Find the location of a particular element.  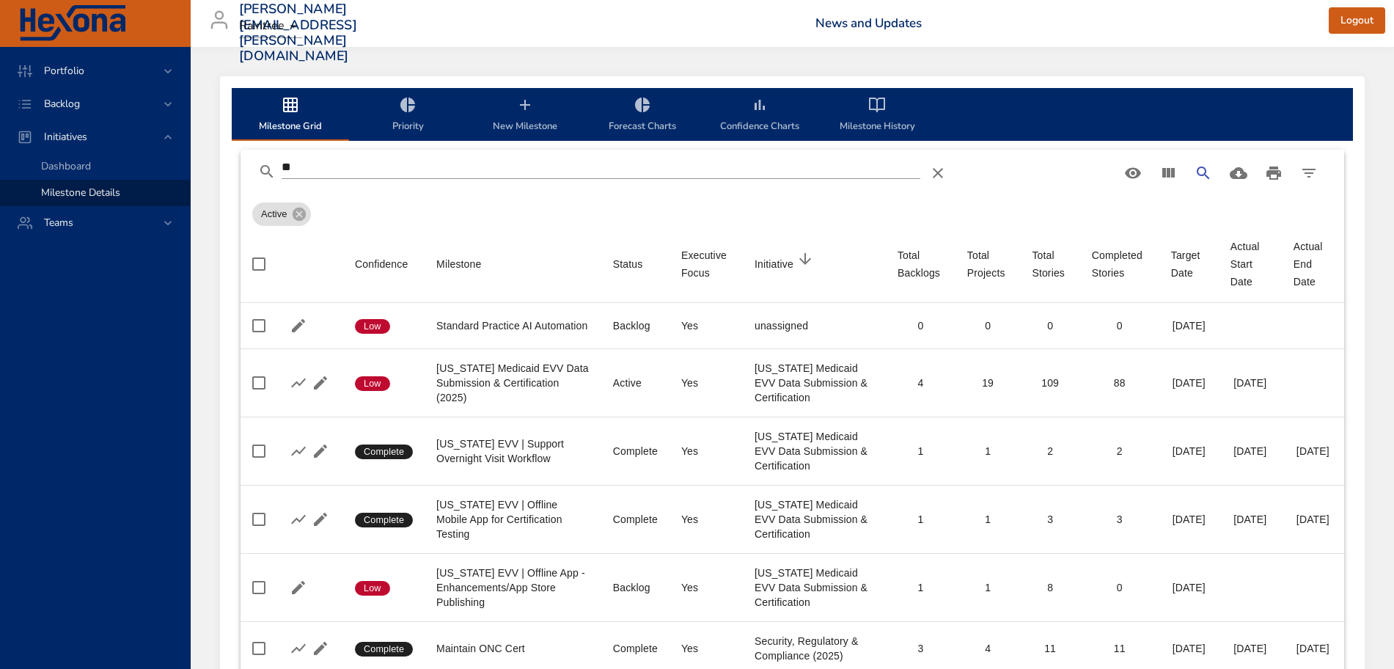

span: Milestone Grid is located at coordinates (290, 115).